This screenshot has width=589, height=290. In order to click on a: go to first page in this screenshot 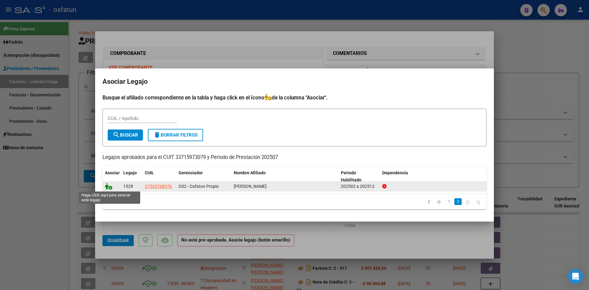, I will do `click(429, 202)`.